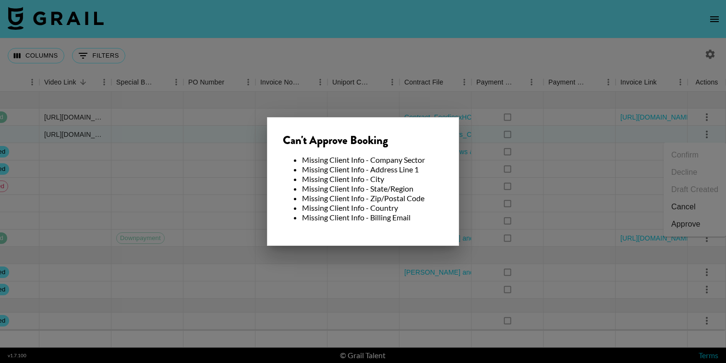 The height and width of the screenshot is (363, 726). What do you see at coordinates (372, 179) in the screenshot?
I see `li: Missing Client Info - City` at bounding box center [372, 179].